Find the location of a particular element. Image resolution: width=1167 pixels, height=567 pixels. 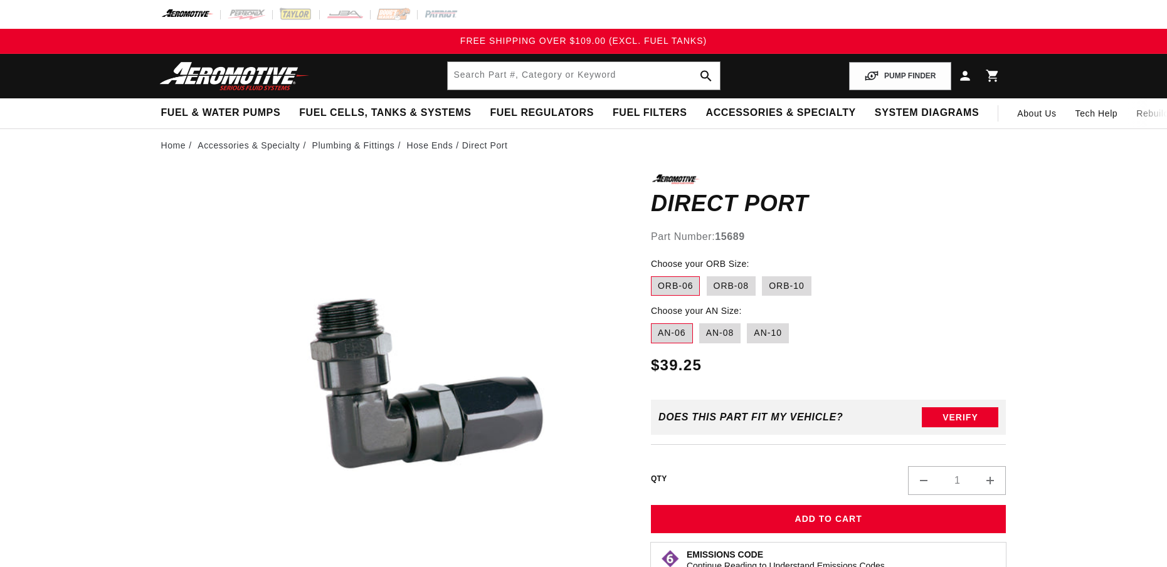

strong: Emissions Code is located at coordinates (725, 555).